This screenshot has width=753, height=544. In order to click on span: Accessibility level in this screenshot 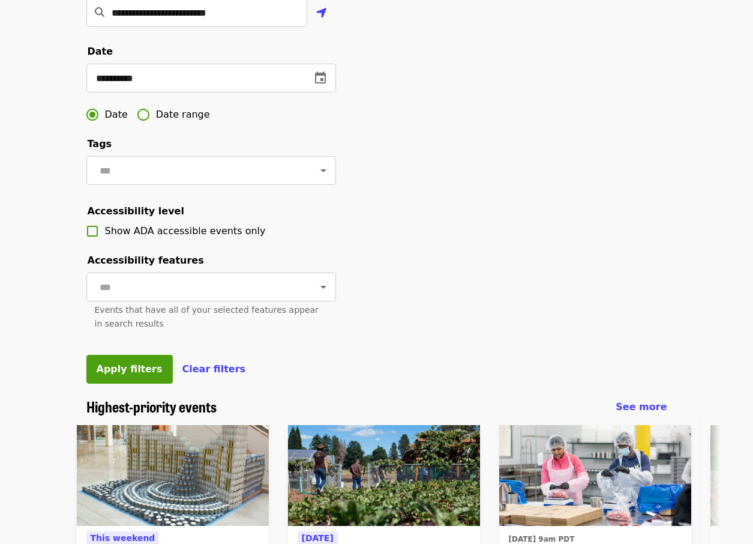, I will do `click(136, 211)`.